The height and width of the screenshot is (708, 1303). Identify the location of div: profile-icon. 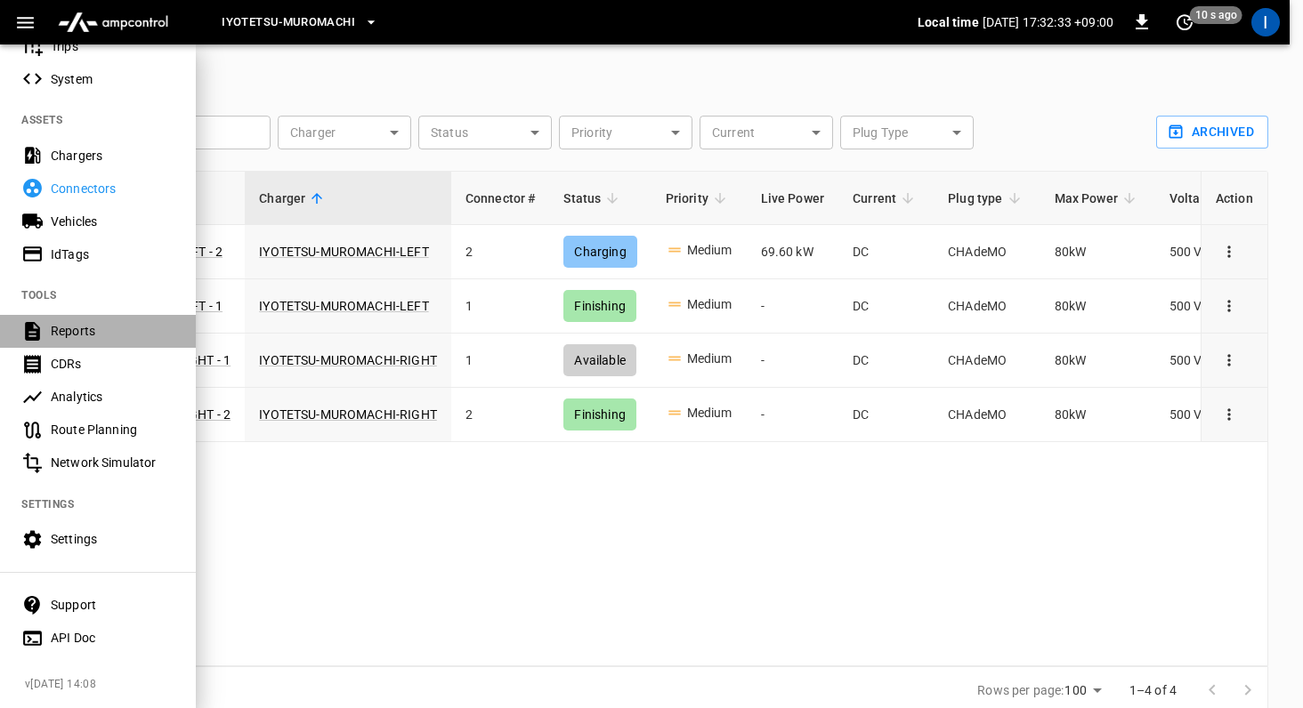
(1266, 22).